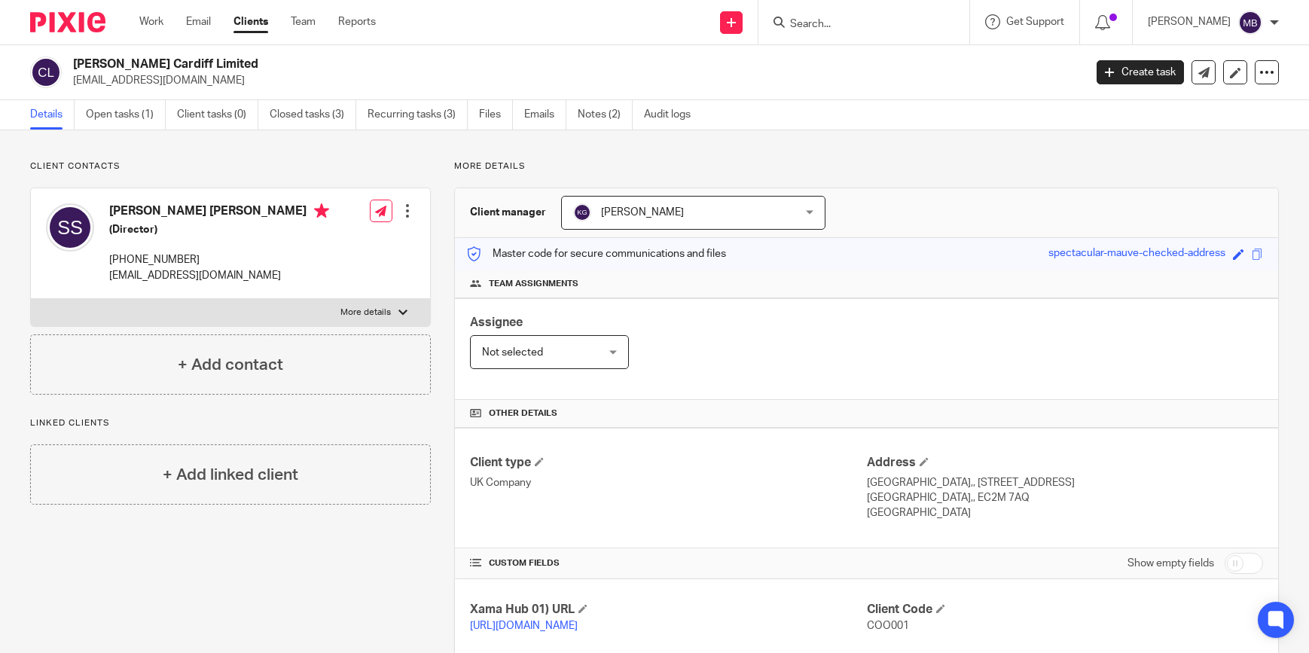  Describe the element at coordinates (668, 463) in the screenshot. I see `h4: Client type` at that location.